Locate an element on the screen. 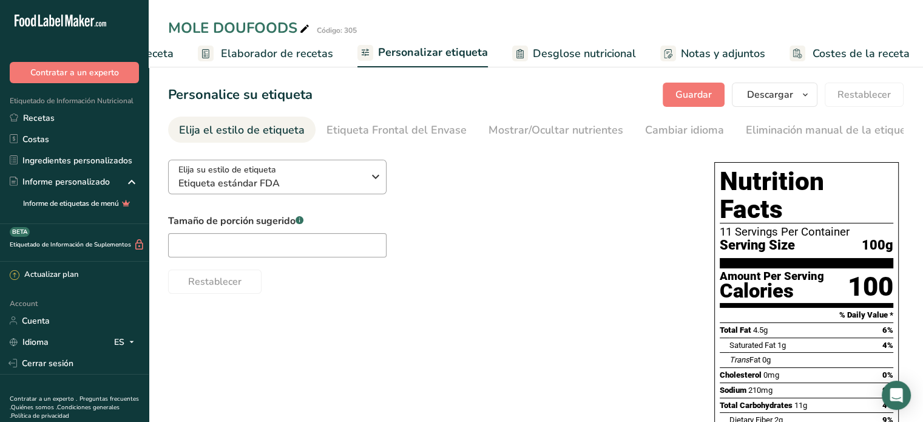 The height and width of the screenshot is (422, 923). a: Desglose nutricional is located at coordinates (574, 53).